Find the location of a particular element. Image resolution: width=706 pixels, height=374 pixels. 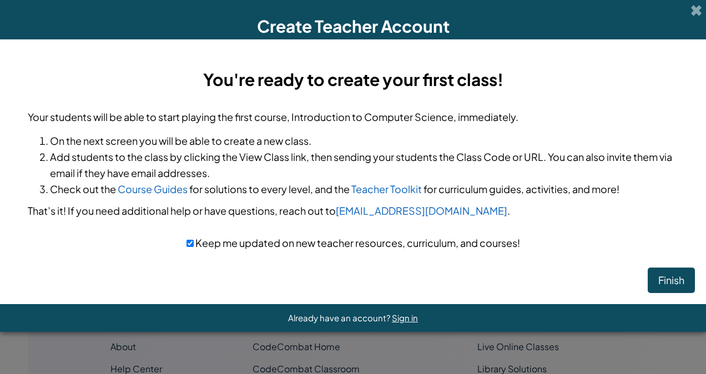

span: Already have an account? is located at coordinates (340, 317).